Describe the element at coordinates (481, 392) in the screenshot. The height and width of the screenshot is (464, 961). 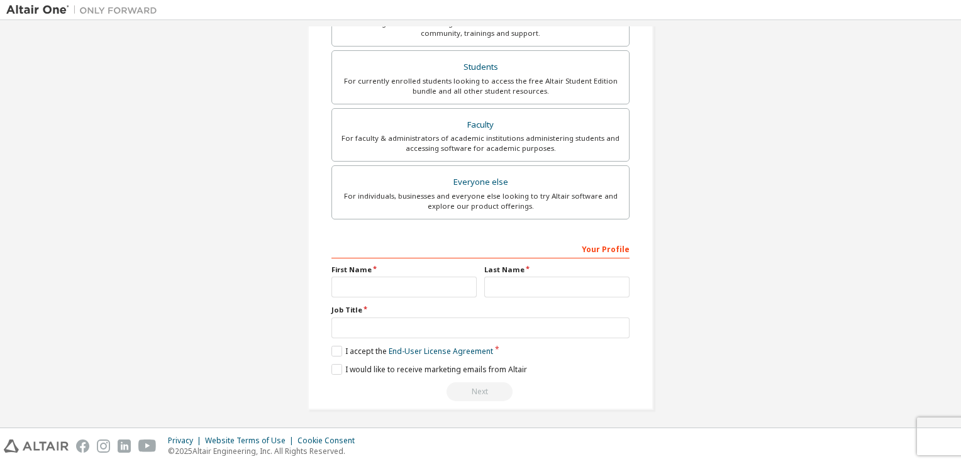
I see `div: Email already exists` at that location.